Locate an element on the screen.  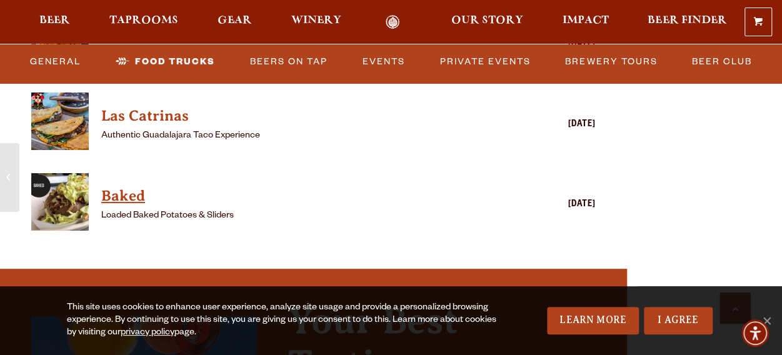
a: Private Events is located at coordinates (485, 61).